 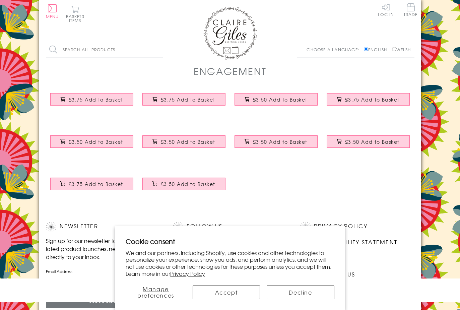 What do you see at coordinates (92, 102) in the screenshot?
I see `a: Engagement Card, Heart in Stars, Wedding, Embellished with a colourful tassel £3.75 Add to Basket` at bounding box center [92, 102].